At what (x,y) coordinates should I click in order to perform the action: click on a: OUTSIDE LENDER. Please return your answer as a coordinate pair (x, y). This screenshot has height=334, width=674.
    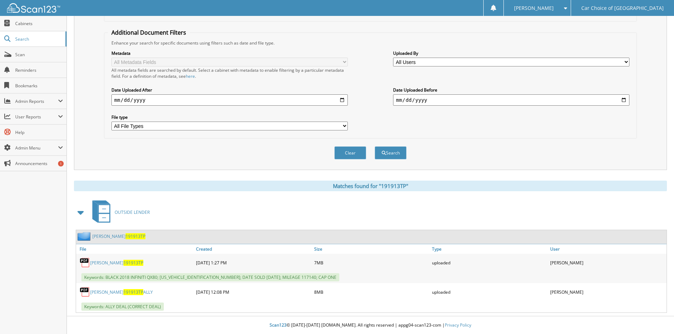
    Looking at the image, I should click on (119, 212).